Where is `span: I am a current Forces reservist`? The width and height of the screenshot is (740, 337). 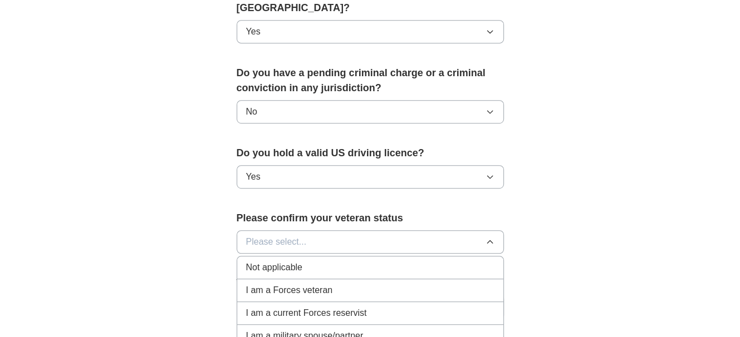
span: I am a current Forces reservist is located at coordinates (306, 313).